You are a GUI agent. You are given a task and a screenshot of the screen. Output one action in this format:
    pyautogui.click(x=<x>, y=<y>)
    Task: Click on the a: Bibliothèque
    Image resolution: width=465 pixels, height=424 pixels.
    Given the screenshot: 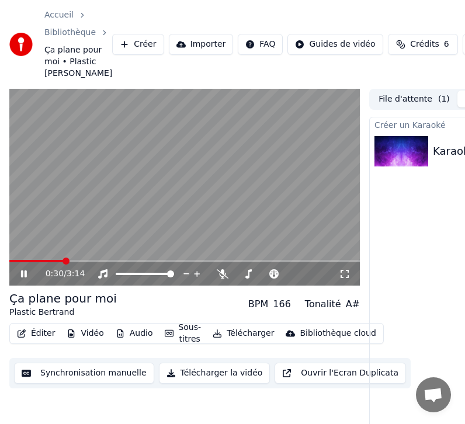 What is the action you would take?
    pyautogui.click(x=70, y=33)
    